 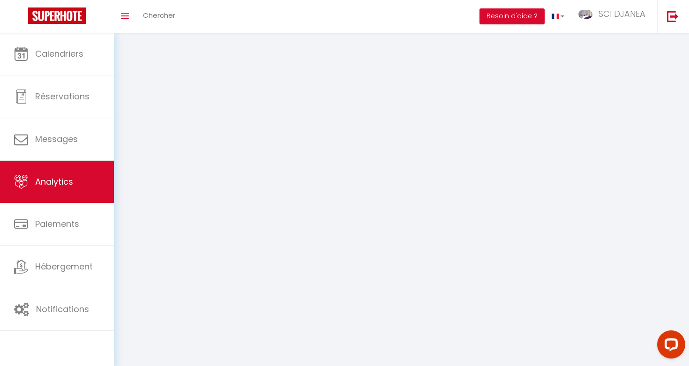 I want to click on span: Hébergement, so click(x=64, y=266).